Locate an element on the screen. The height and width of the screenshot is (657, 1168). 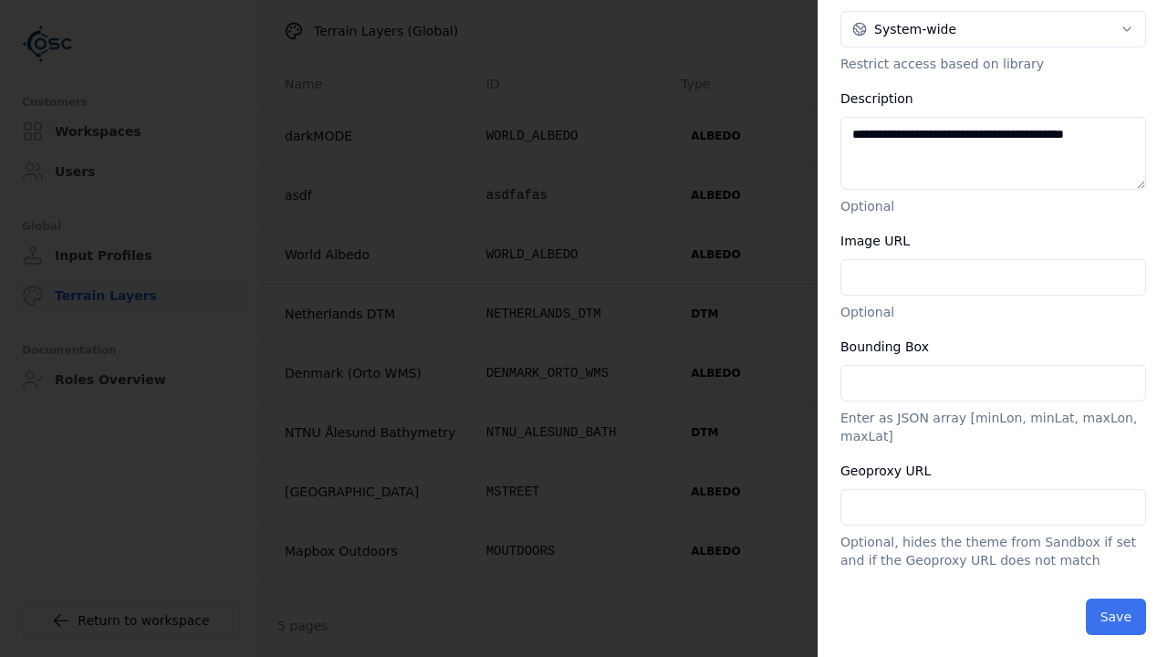
label: Description is located at coordinates (877, 99).